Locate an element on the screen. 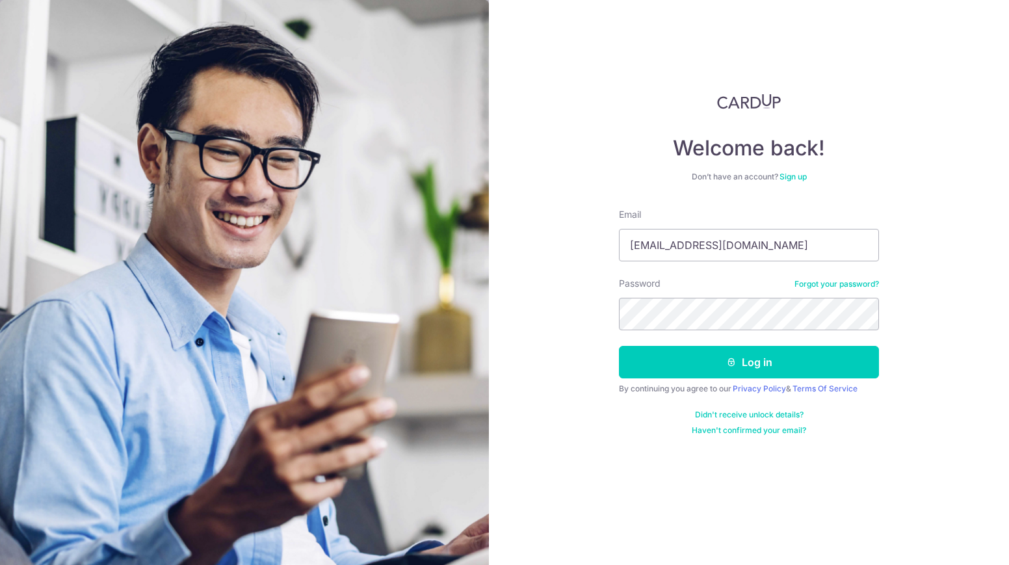 The width and height of the screenshot is (1009, 565). h4: Welcome back! is located at coordinates (749, 148).